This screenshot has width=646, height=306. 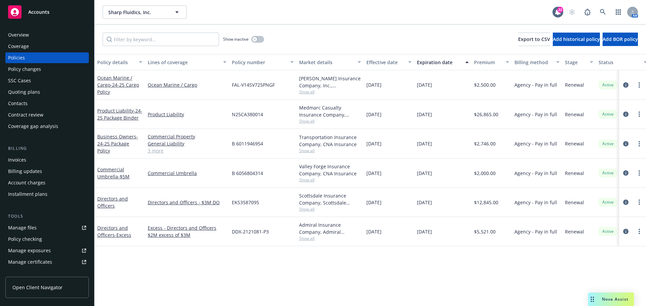 I want to click on div: Account charges, so click(x=27, y=183).